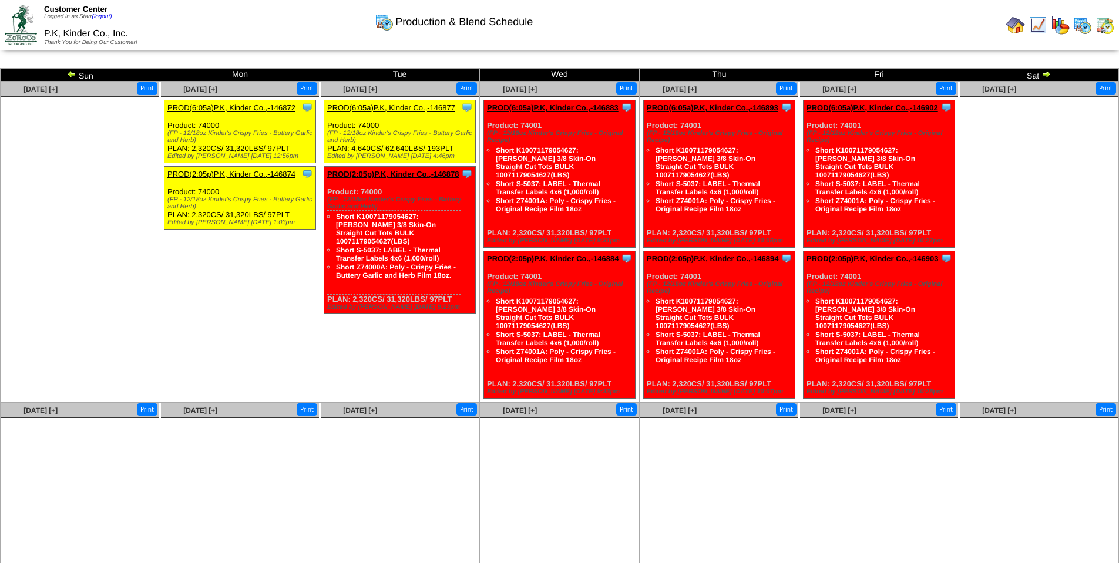  What do you see at coordinates (464, 22) in the screenshot?
I see `span: Production & Blend Schedule` at bounding box center [464, 22].